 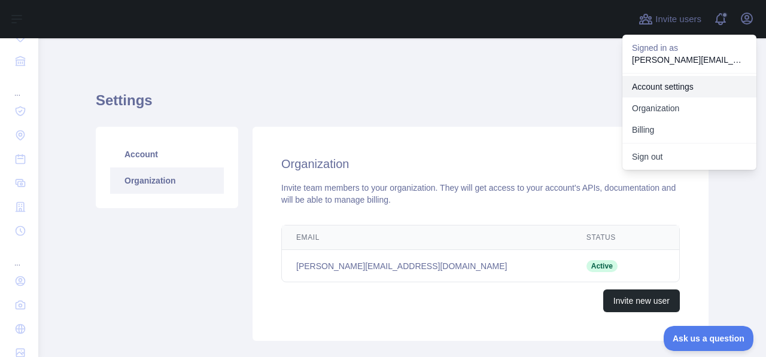 I want to click on a: Account, so click(x=167, y=154).